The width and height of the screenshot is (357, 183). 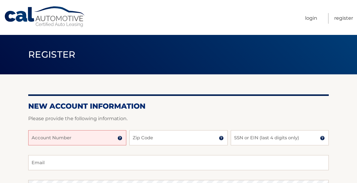 What do you see at coordinates (45, 17) in the screenshot?
I see `a: Cal Automotive` at bounding box center [45, 17].